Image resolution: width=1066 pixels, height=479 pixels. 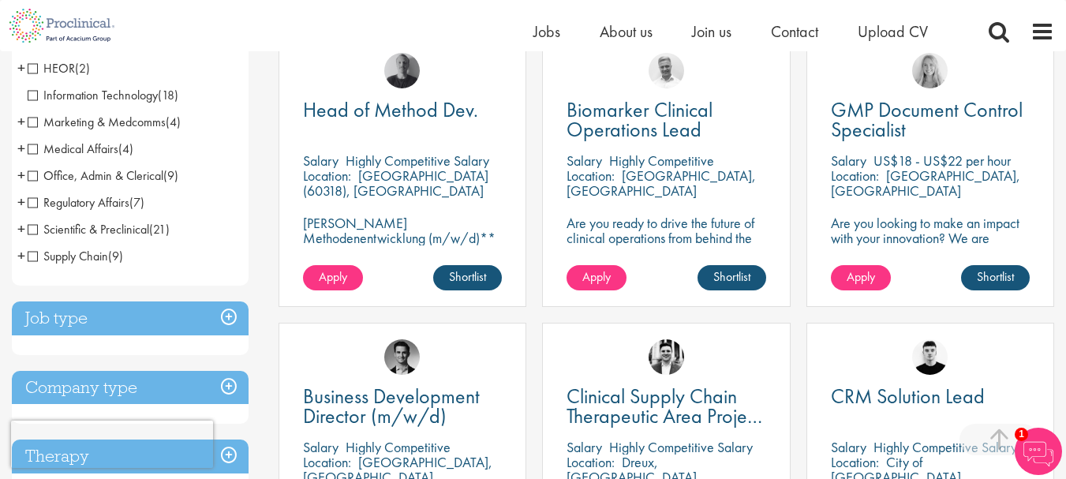 I want to click on span: Jobs, so click(x=547, y=32).